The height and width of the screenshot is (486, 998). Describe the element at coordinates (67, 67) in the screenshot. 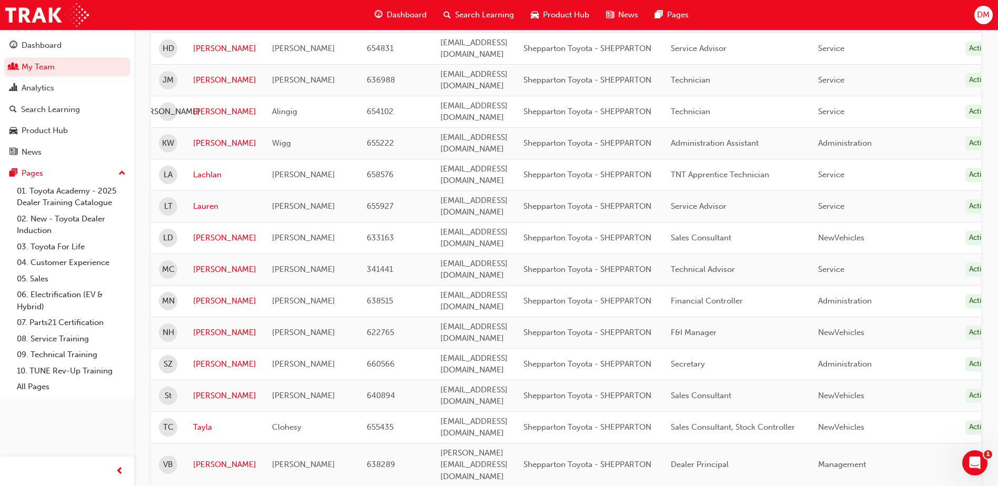

I see `a: My Team` at that location.